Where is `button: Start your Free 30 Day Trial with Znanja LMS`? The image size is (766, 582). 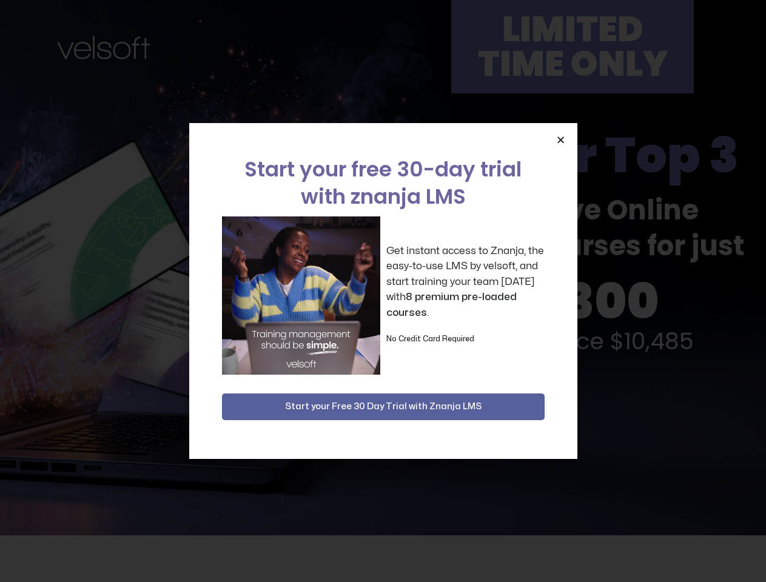
button: Start your Free 30 Day Trial with Znanja LMS is located at coordinates (383, 407).